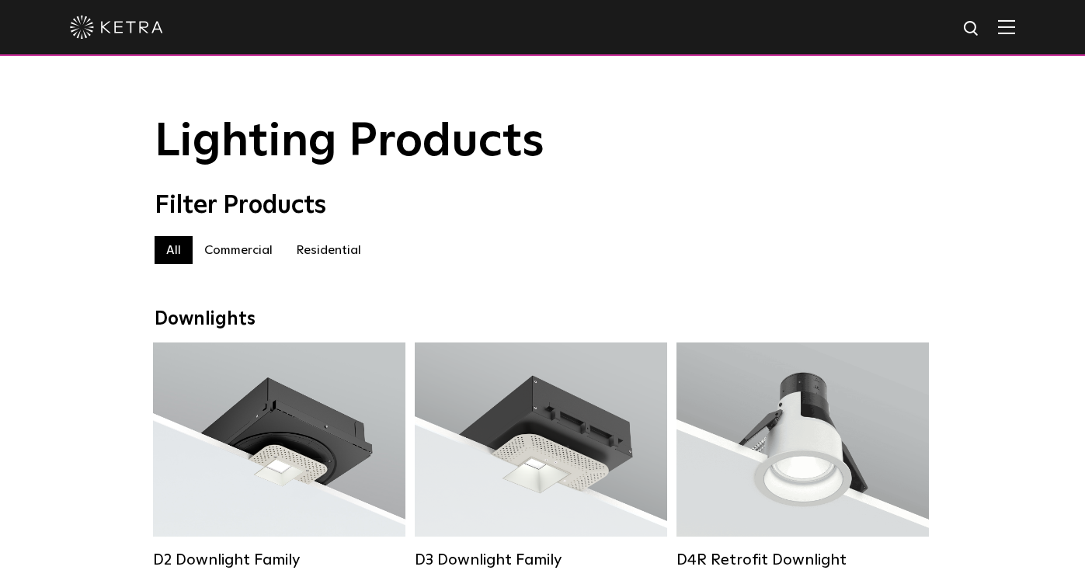  What do you see at coordinates (540, 560) in the screenshot?
I see `div: D3 Downlight Family` at bounding box center [540, 560].